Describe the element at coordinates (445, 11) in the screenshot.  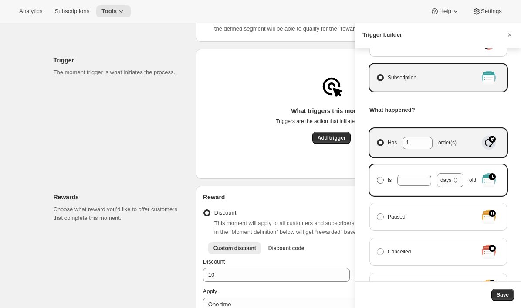
I see `button: Help` at that location.